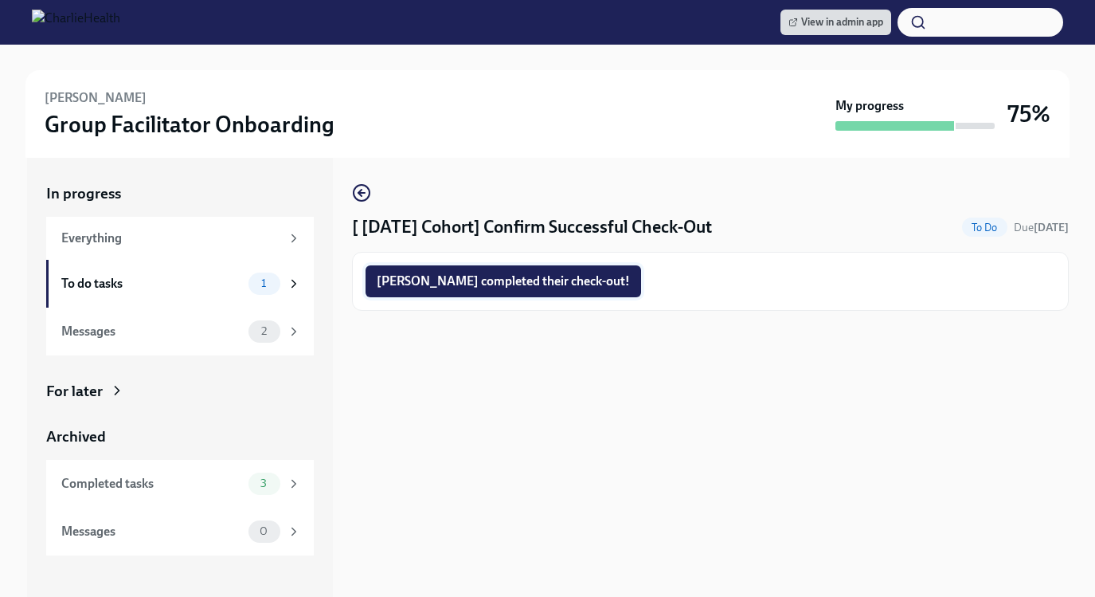  I want to click on a: Completed tasks3, so click(180, 483).